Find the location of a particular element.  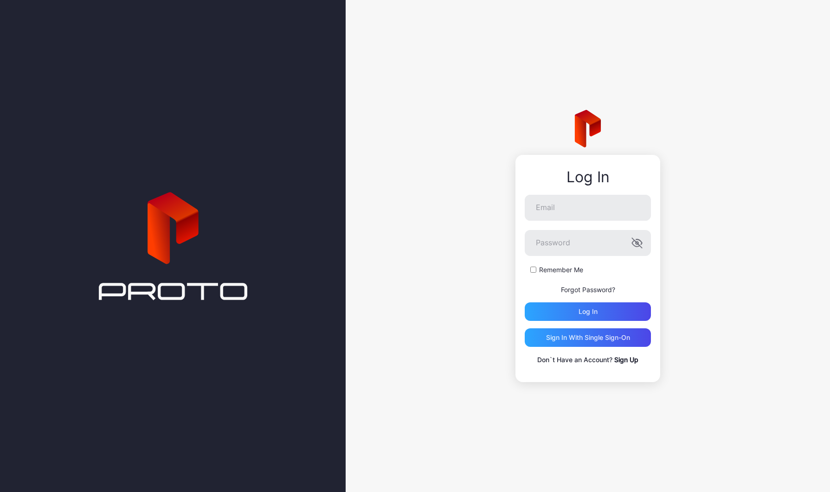

p: Don`t Have an Account? is located at coordinates (588, 360).